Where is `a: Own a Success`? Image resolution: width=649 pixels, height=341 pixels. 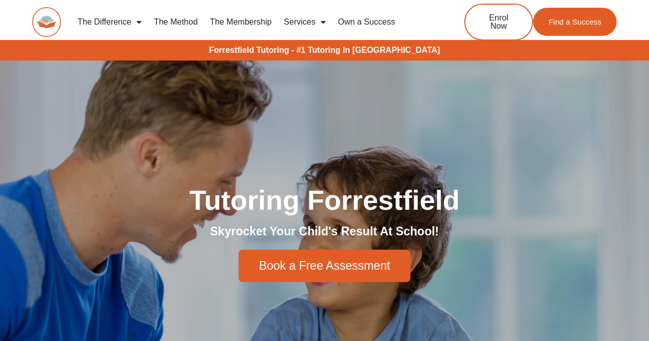
a: Own a Success is located at coordinates (366, 22).